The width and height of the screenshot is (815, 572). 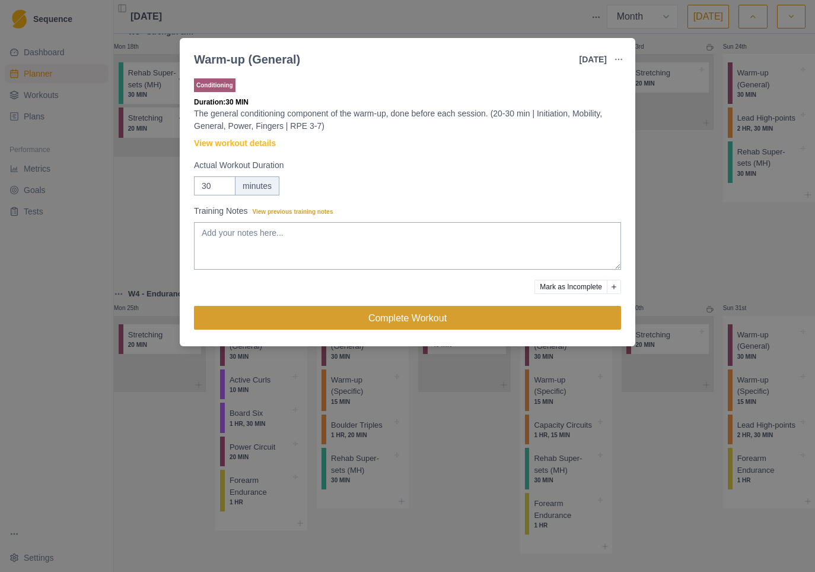 What do you see at coordinates (215, 85) in the screenshot?
I see `p: Conditioning` at bounding box center [215, 85].